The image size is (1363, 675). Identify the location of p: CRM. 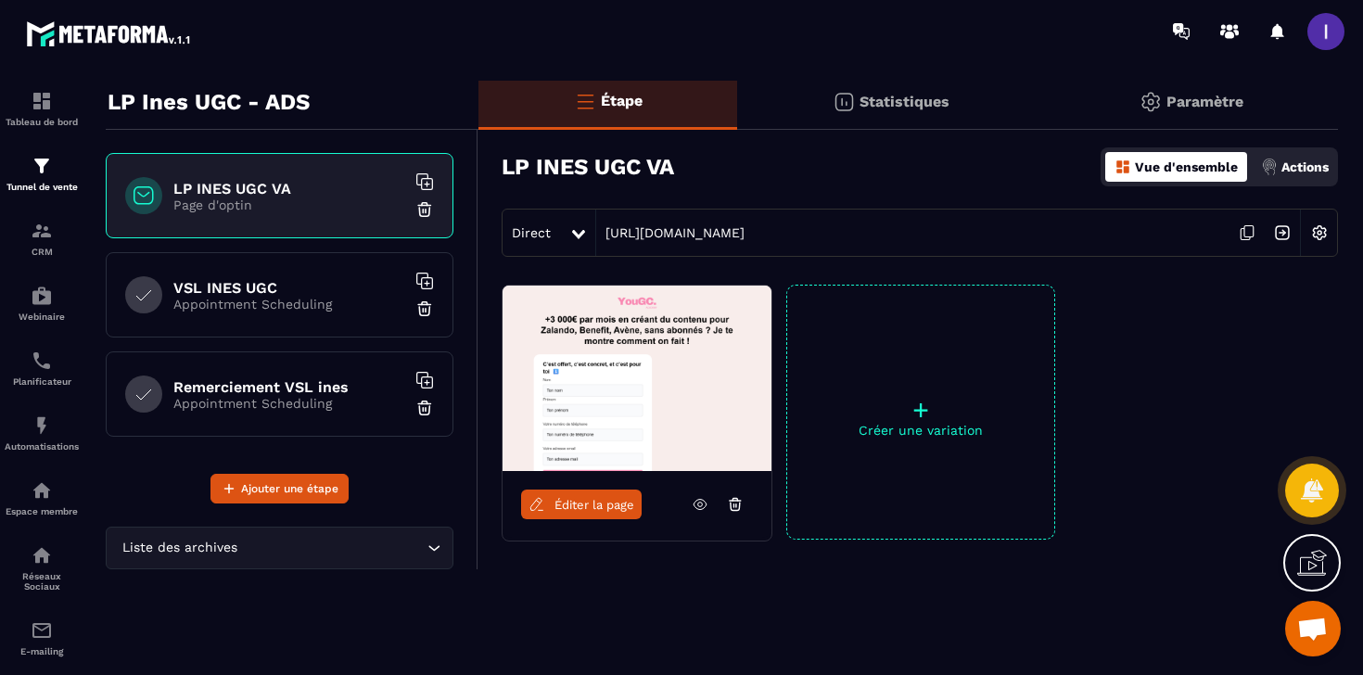
(42, 251).